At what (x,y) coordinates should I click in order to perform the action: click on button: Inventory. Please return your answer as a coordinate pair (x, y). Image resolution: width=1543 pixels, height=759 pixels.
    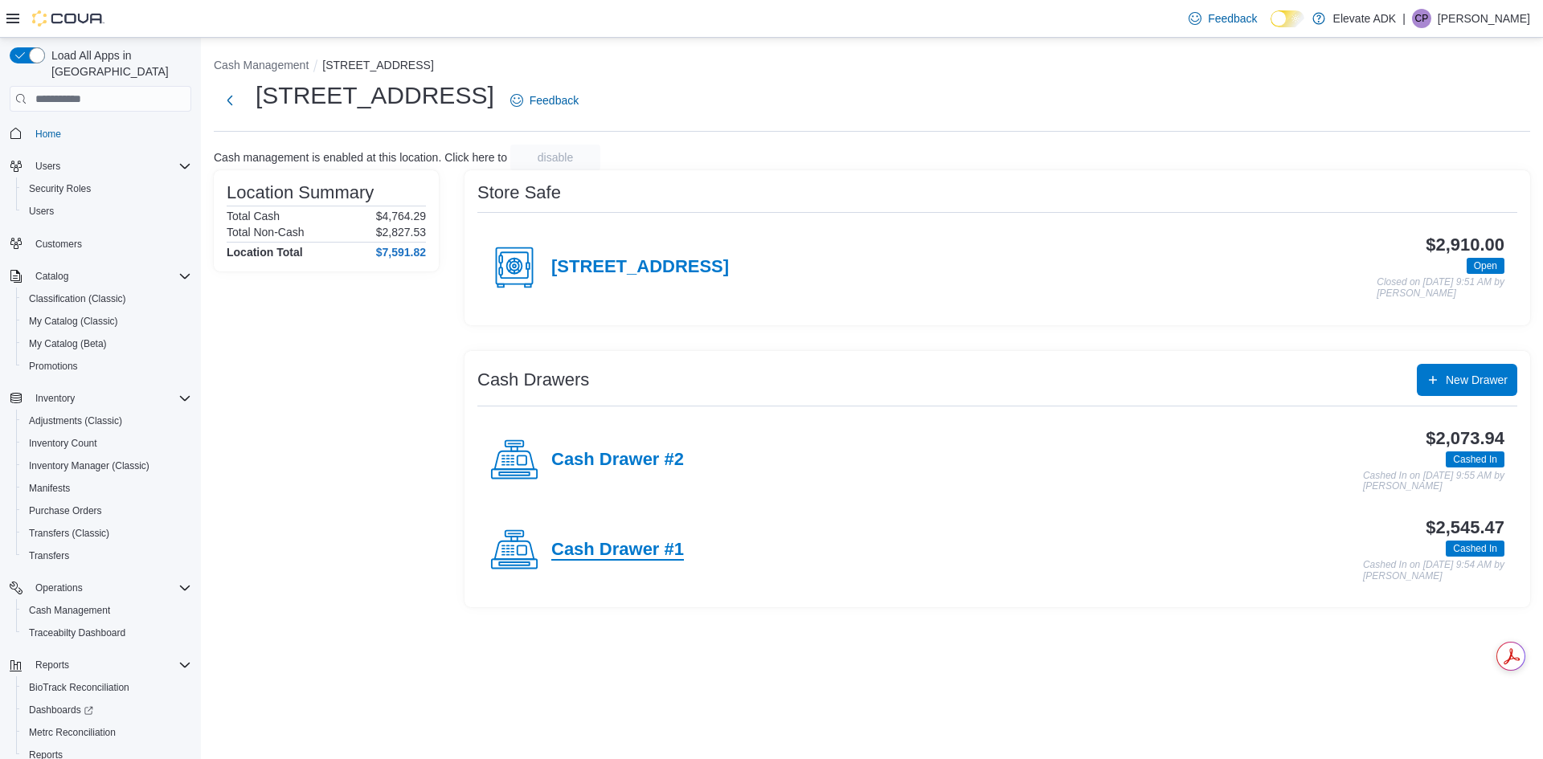
    Looking at the image, I should click on (100, 399).